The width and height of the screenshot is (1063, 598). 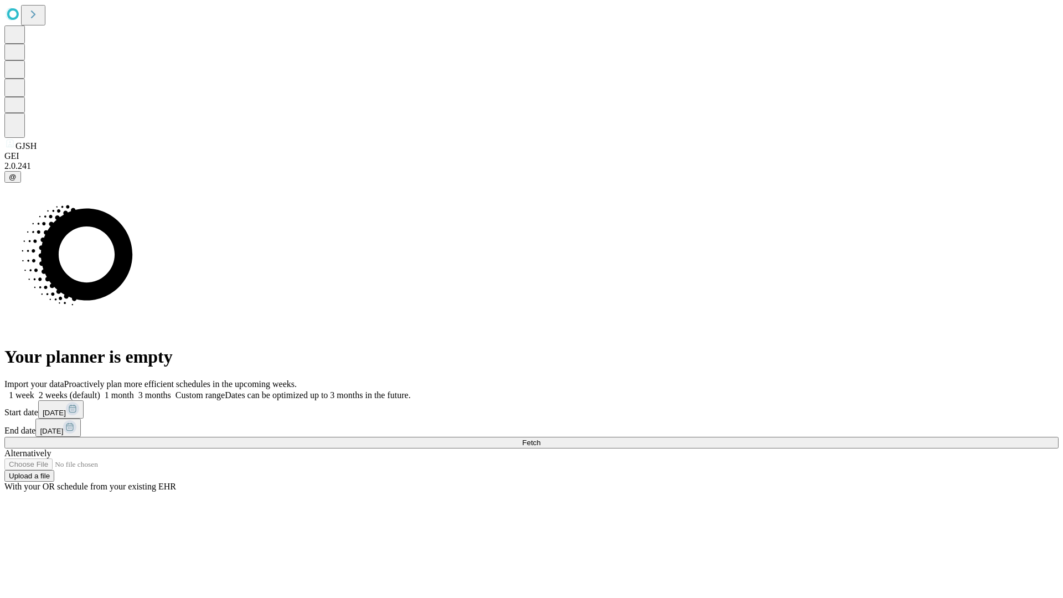 What do you see at coordinates (317, 395) in the screenshot?
I see `span: Dates can be optimized up to 3 months in the future.` at bounding box center [317, 395].